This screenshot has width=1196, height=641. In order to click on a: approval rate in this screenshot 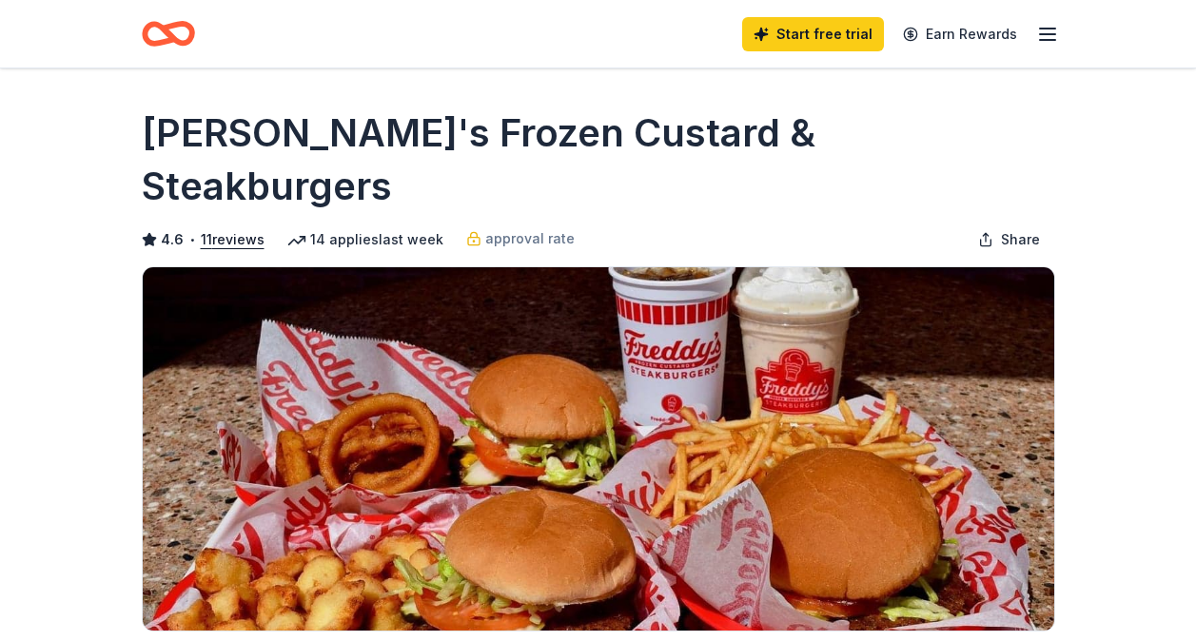, I will do `click(520, 239)`.